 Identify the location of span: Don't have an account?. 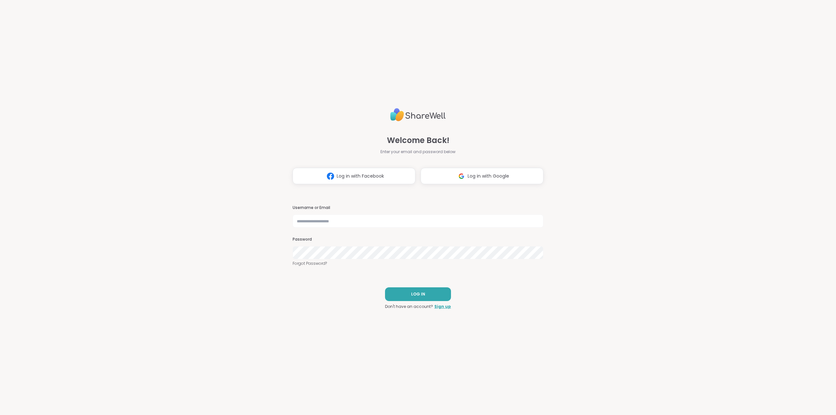
(409, 306).